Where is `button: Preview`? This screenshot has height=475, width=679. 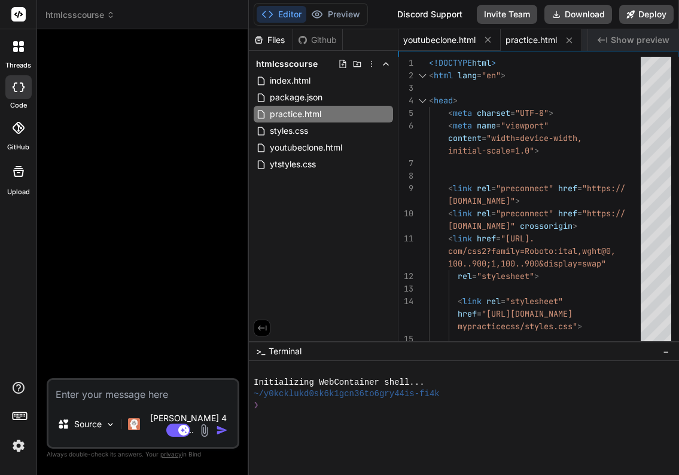
button: Preview is located at coordinates (335, 14).